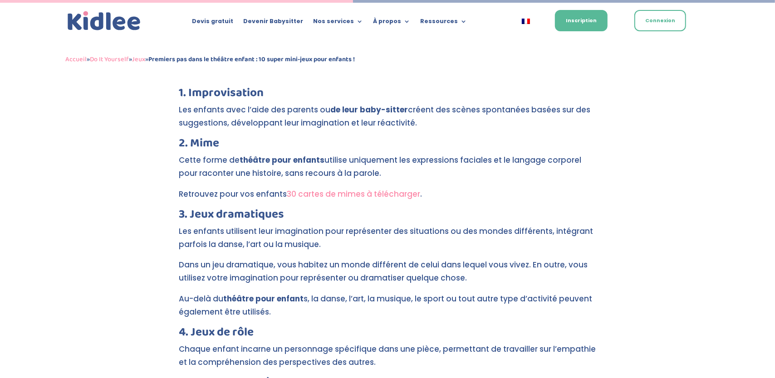  What do you see at coordinates (526, 21) in the screenshot?
I see `img: Français` at bounding box center [526, 21].